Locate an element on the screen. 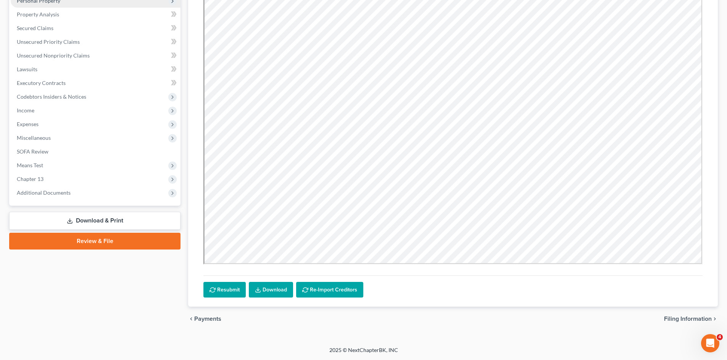  a: Download is located at coordinates (271, 290).